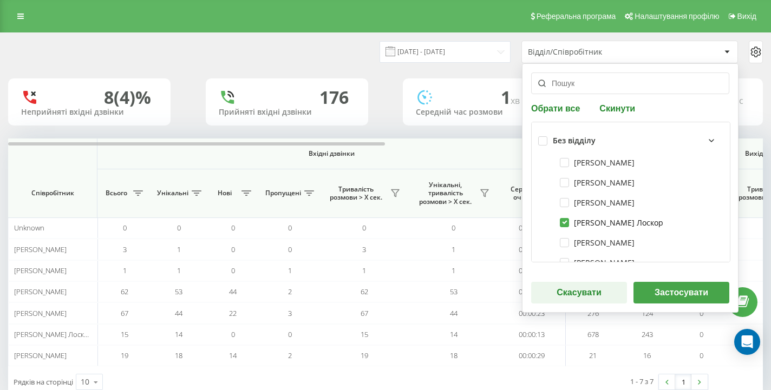 The width and height of the screenshot is (771, 390). I want to click on span: Вхідні дзвінки, so click(331, 154).